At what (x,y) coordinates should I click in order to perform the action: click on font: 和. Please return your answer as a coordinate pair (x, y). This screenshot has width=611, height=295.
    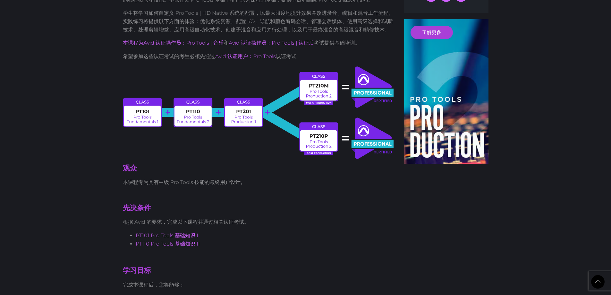
    Looking at the image, I should click on (226, 43).